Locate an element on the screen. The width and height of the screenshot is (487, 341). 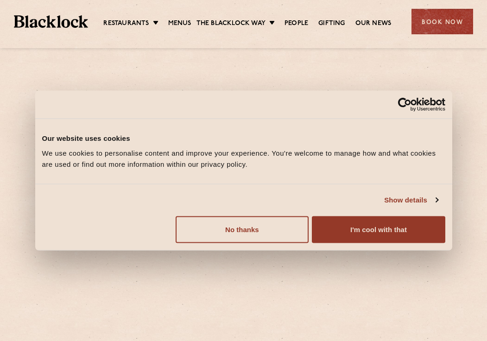
a: Gifting is located at coordinates (331, 24).